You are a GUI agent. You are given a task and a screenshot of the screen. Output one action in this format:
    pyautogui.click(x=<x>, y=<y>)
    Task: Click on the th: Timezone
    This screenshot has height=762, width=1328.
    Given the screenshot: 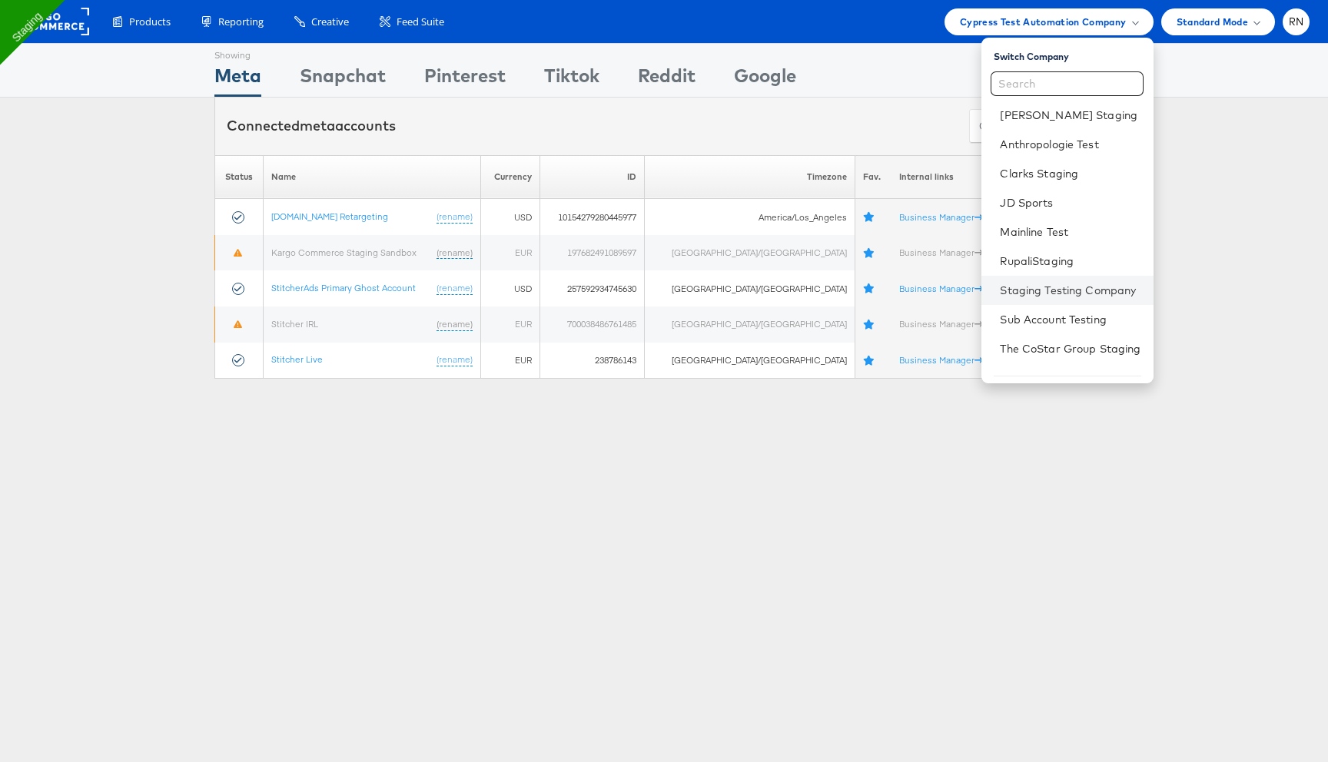 What is the action you would take?
    pyautogui.click(x=749, y=177)
    